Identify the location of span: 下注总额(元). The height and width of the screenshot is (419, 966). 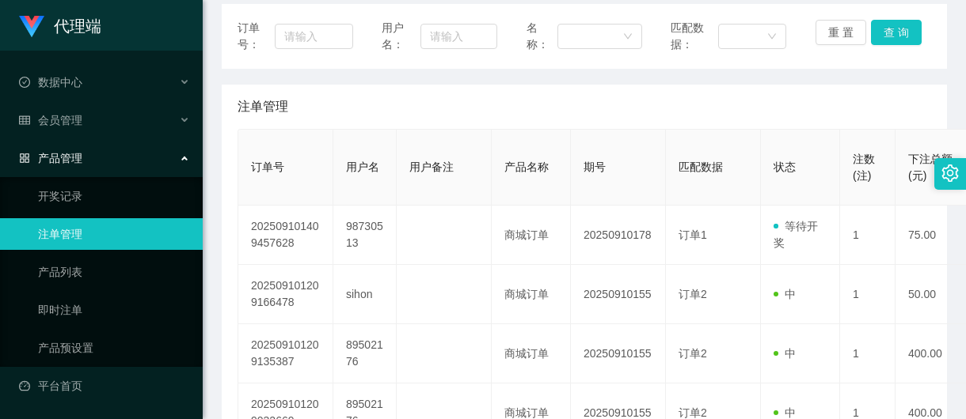
(930, 167).